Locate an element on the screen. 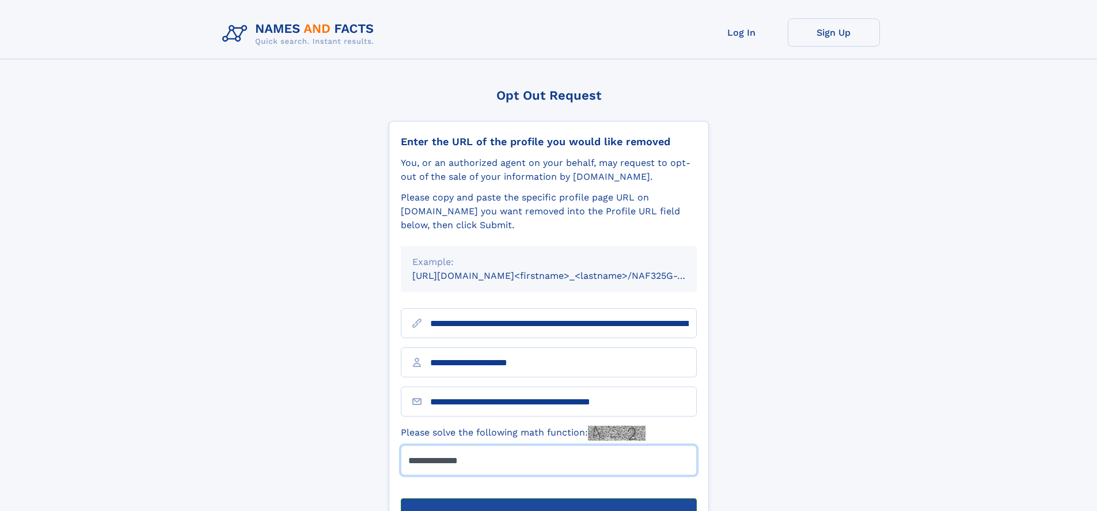 The height and width of the screenshot is (511, 1097). div: Example: is located at coordinates (549, 262).